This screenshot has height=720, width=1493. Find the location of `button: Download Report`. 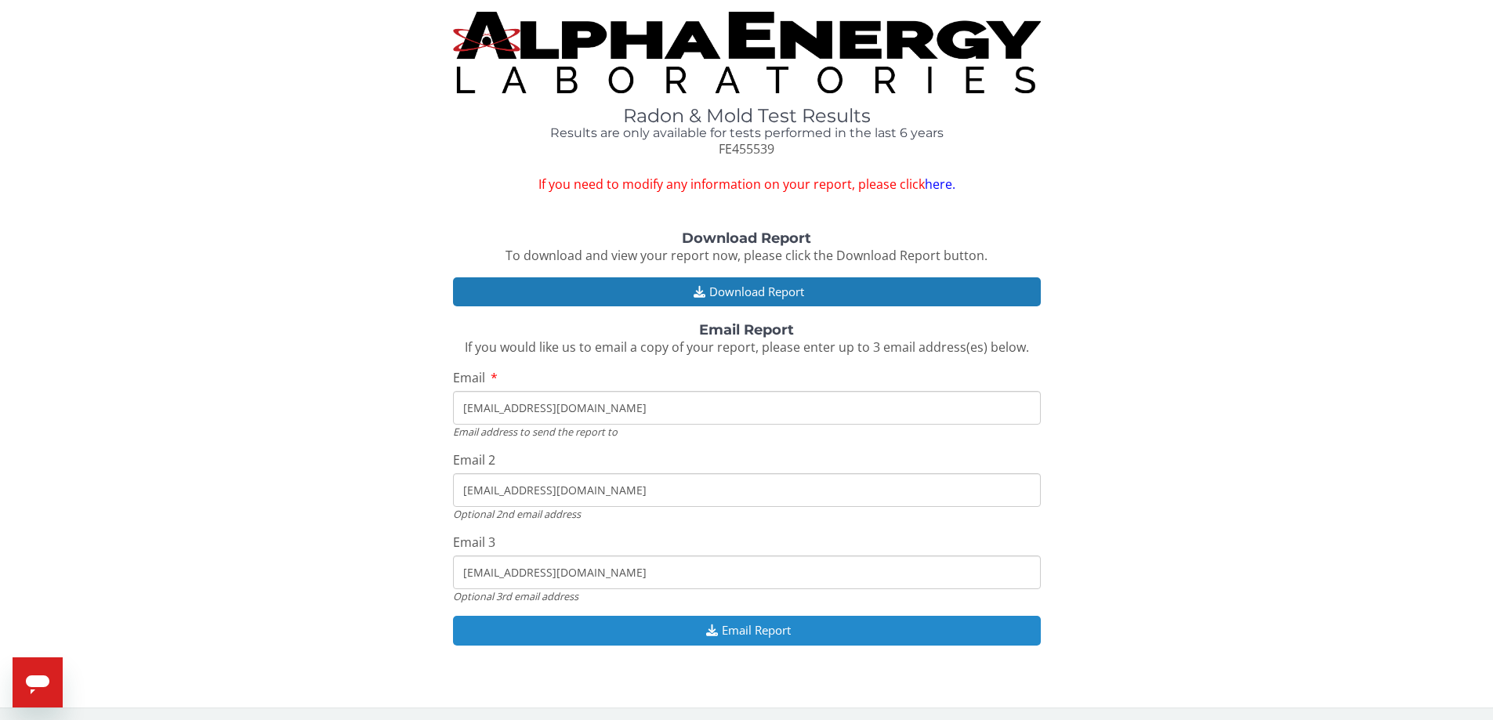

button: Download Report is located at coordinates (747, 292).